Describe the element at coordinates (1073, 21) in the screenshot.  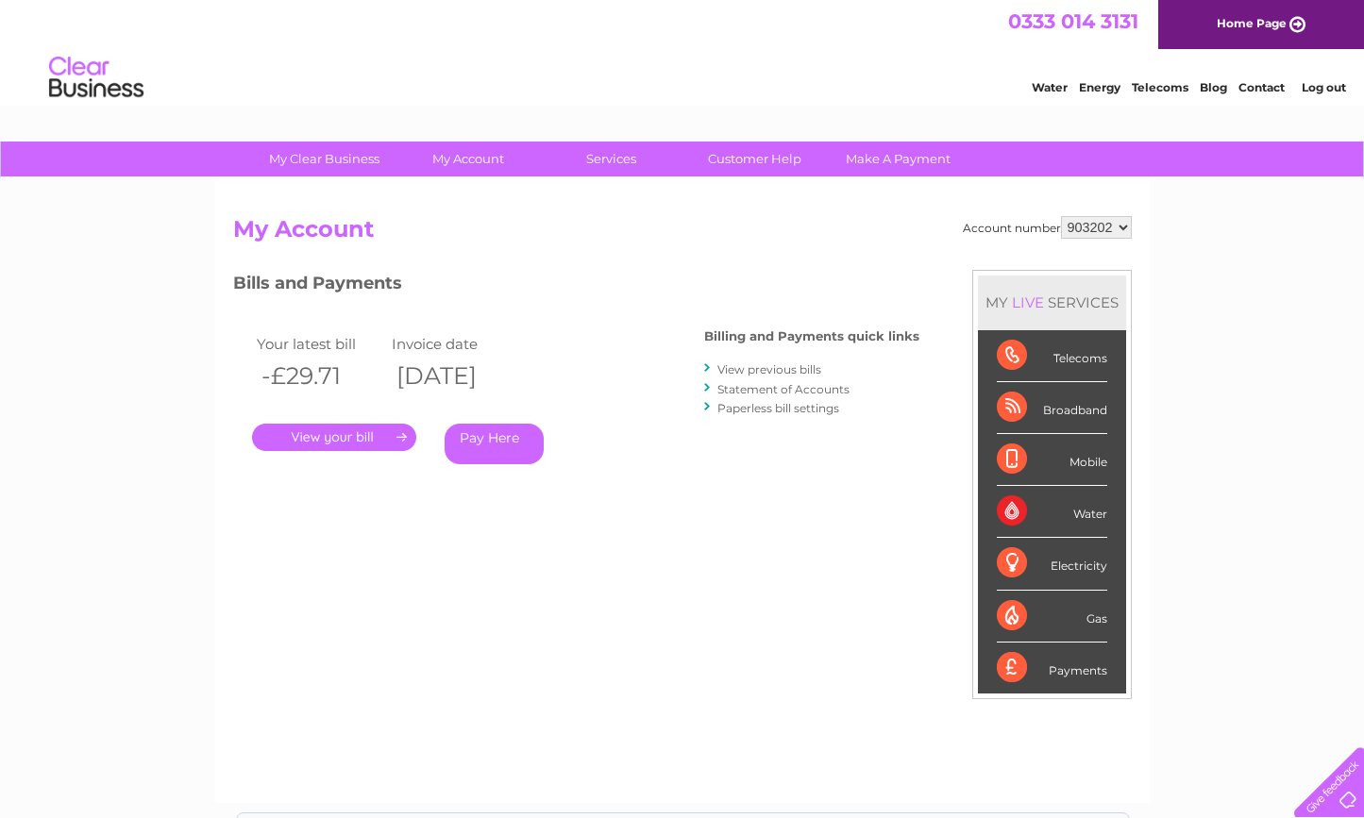
I see `a: 0333 014 3131` at that location.